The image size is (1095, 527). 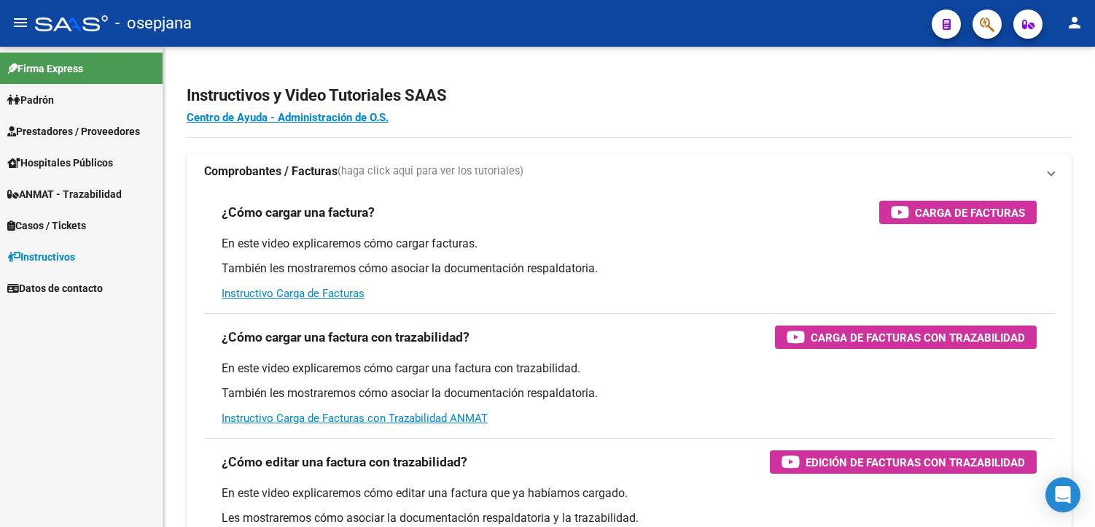 I want to click on span: (haga click aquí para ver los tutoriales), so click(x=430, y=171).